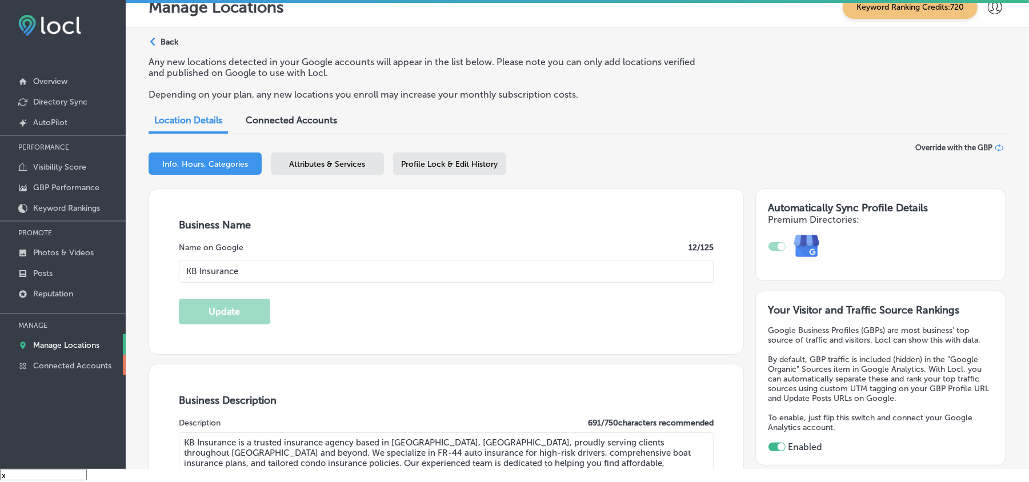 Image resolution: width=1029 pixels, height=482 pixels. What do you see at coordinates (225, 311) in the screenshot?
I see `button: Update` at bounding box center [225, 311].